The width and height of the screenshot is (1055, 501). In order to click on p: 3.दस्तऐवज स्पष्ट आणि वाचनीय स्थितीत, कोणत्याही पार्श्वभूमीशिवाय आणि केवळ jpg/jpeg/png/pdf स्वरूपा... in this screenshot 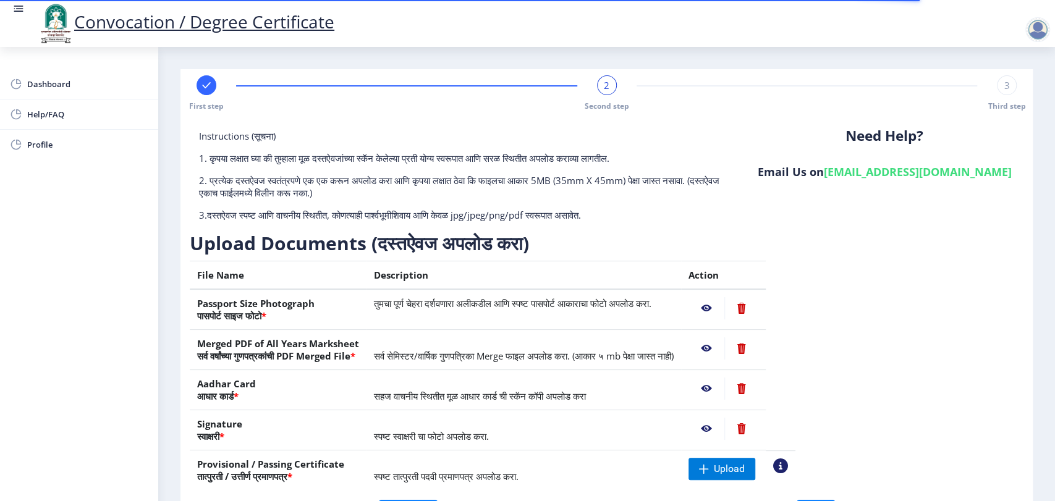, I will do `click(467, 215)`.